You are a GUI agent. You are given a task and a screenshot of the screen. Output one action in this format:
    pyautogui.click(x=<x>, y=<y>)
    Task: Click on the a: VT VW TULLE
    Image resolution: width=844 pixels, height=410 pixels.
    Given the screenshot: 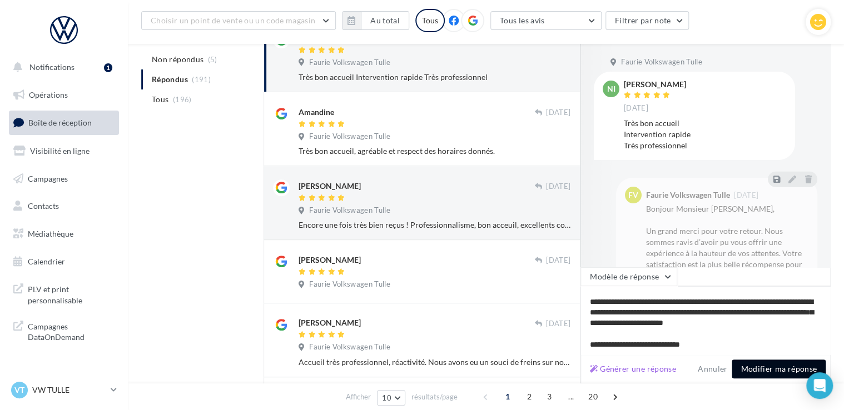 What is the action you would take?
    pyautogui.click(x=64, y=390)
    